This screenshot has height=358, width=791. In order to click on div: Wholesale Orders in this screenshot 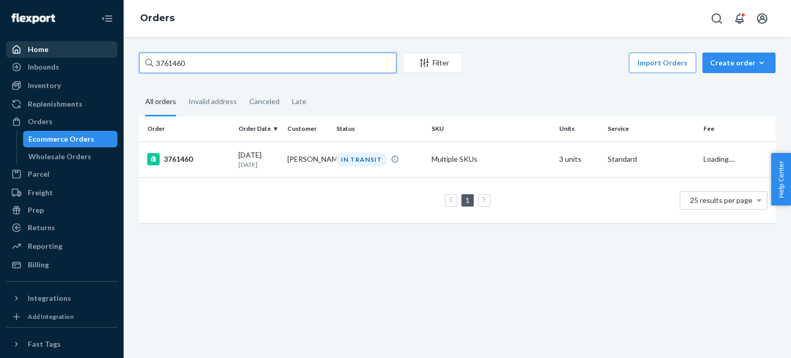, I will do `click(60, 157)`.